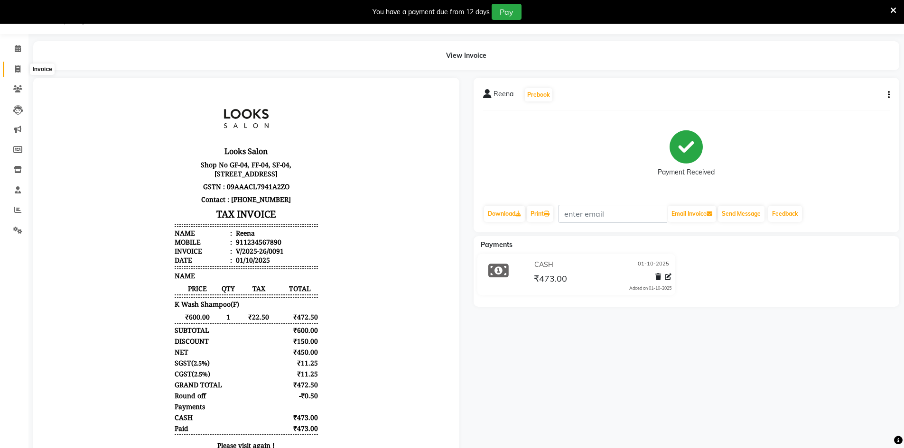  Describe the element at coordinates (496, 245) in the screenshot. I see `span: Payments` at that location.